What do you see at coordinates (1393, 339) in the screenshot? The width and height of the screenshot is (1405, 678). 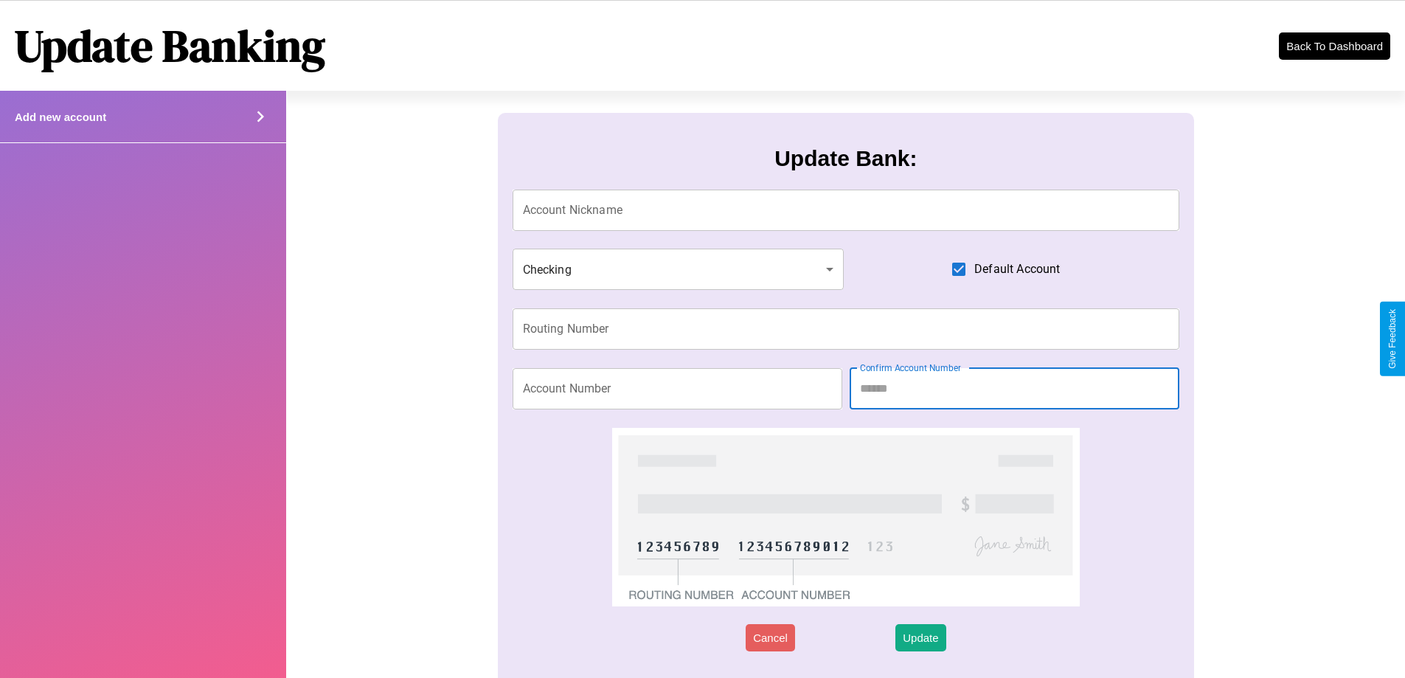 I see `div: Give Feedback` at bounding box center [1393, 339].